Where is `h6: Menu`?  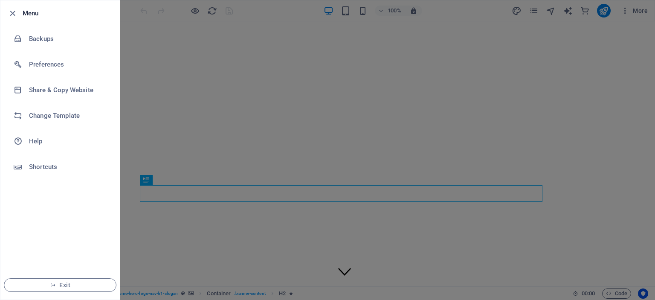
h6: Menu is located at coordinates (68, 13).